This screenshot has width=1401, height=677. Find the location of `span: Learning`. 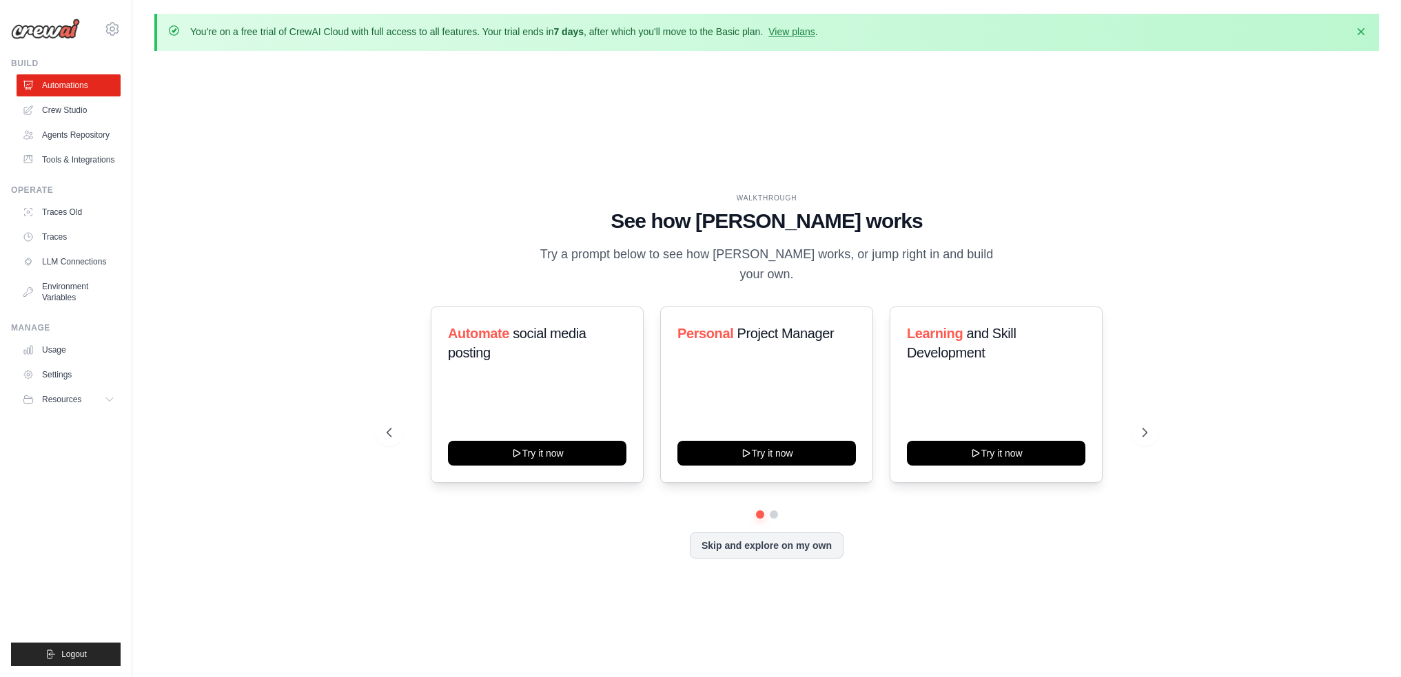

span: Learning is located at coordinates (934, 334).